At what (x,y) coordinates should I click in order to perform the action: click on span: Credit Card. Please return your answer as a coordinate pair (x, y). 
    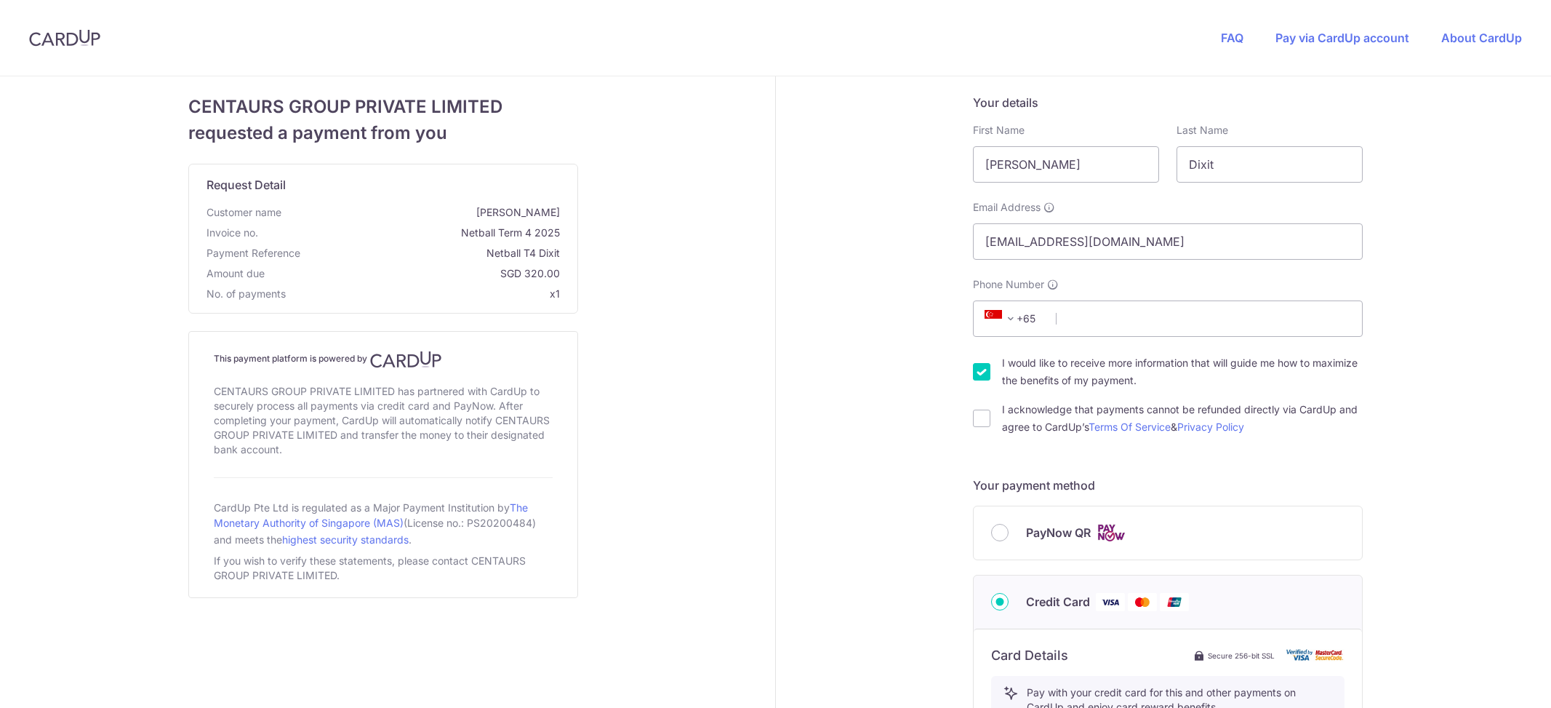
    Looking at the image, I should click on (1058, 601).